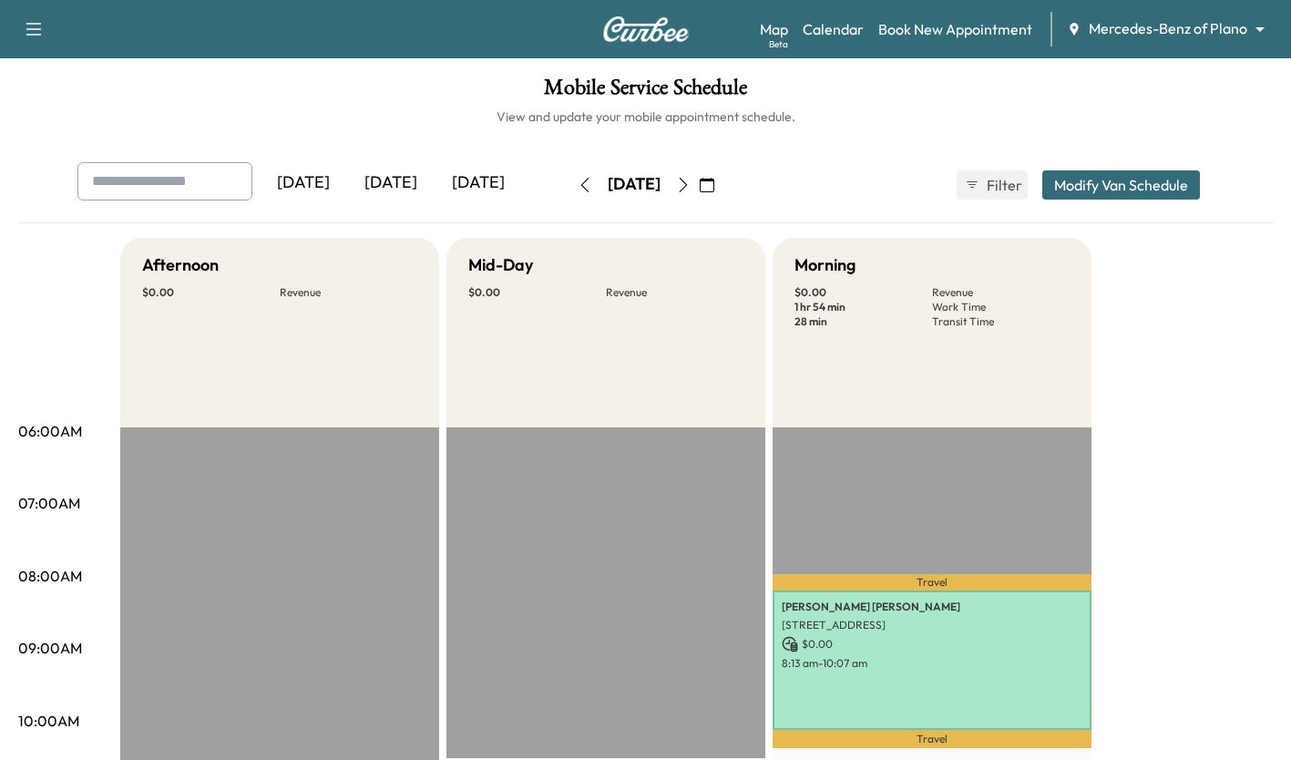 The image size is (1291, 760). I want to click on p: 8:13 am - 10:07 am, so click(932, 663).